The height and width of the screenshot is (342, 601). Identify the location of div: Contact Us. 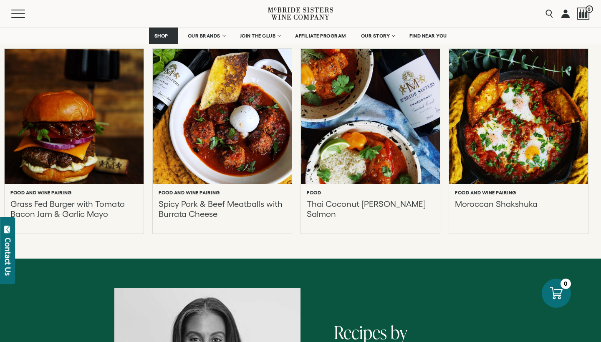
(8, 257).